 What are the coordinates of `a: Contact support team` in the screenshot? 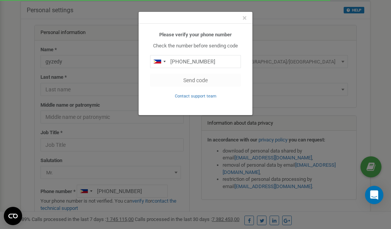 It's located at (195, 95).